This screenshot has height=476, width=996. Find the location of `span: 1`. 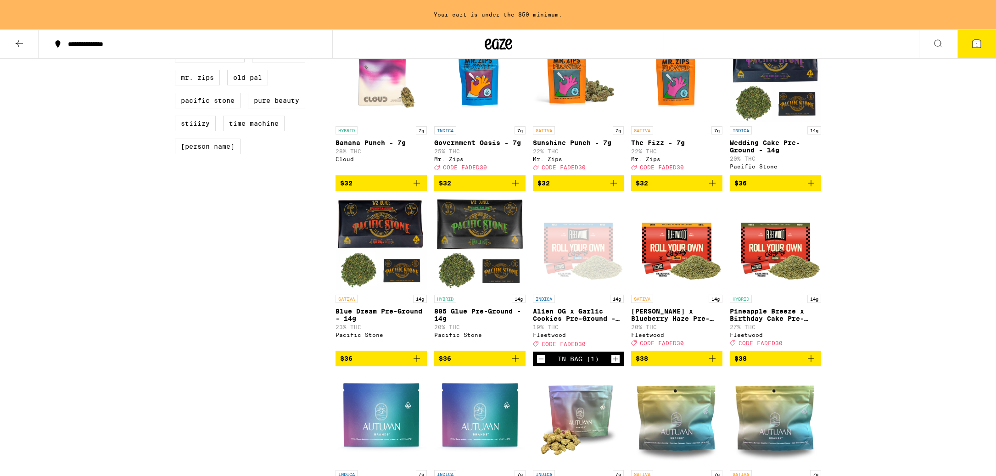

span: 1 is located at coordinates (977, 45).